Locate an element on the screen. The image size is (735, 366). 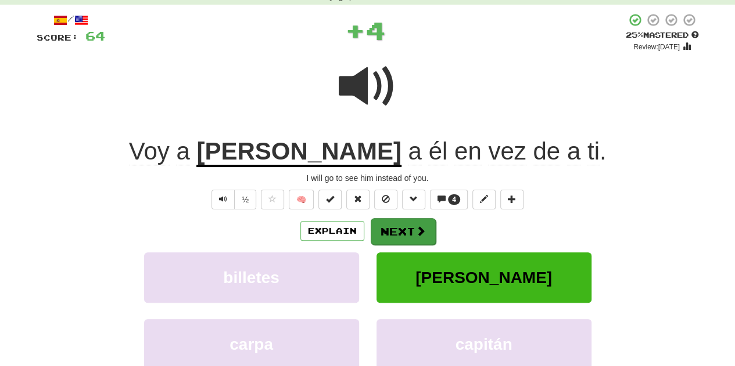
button: Reset to 0% Mastered (alt+r) is located at coordinates (358, 200).